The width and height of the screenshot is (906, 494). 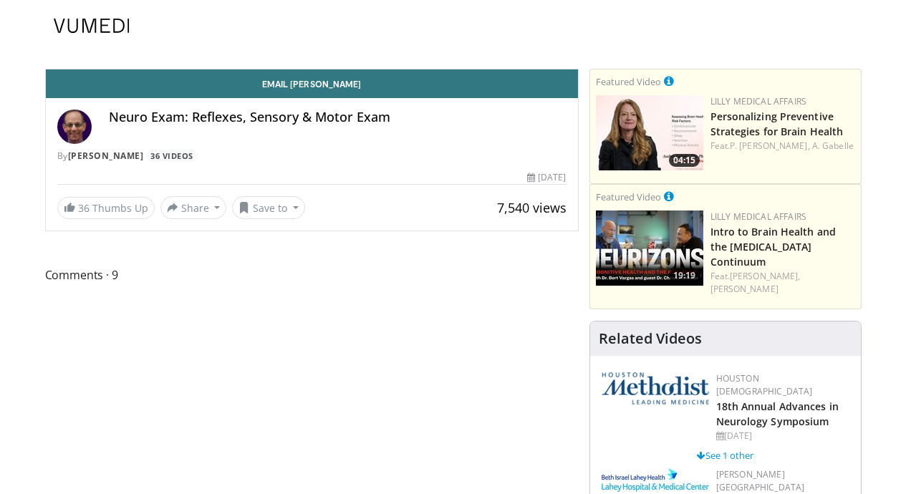 What do you see at coordinates (106, 208) in the screenshot?
I see `a: 36 Thumbs Up` at bounding box center [106, 208].